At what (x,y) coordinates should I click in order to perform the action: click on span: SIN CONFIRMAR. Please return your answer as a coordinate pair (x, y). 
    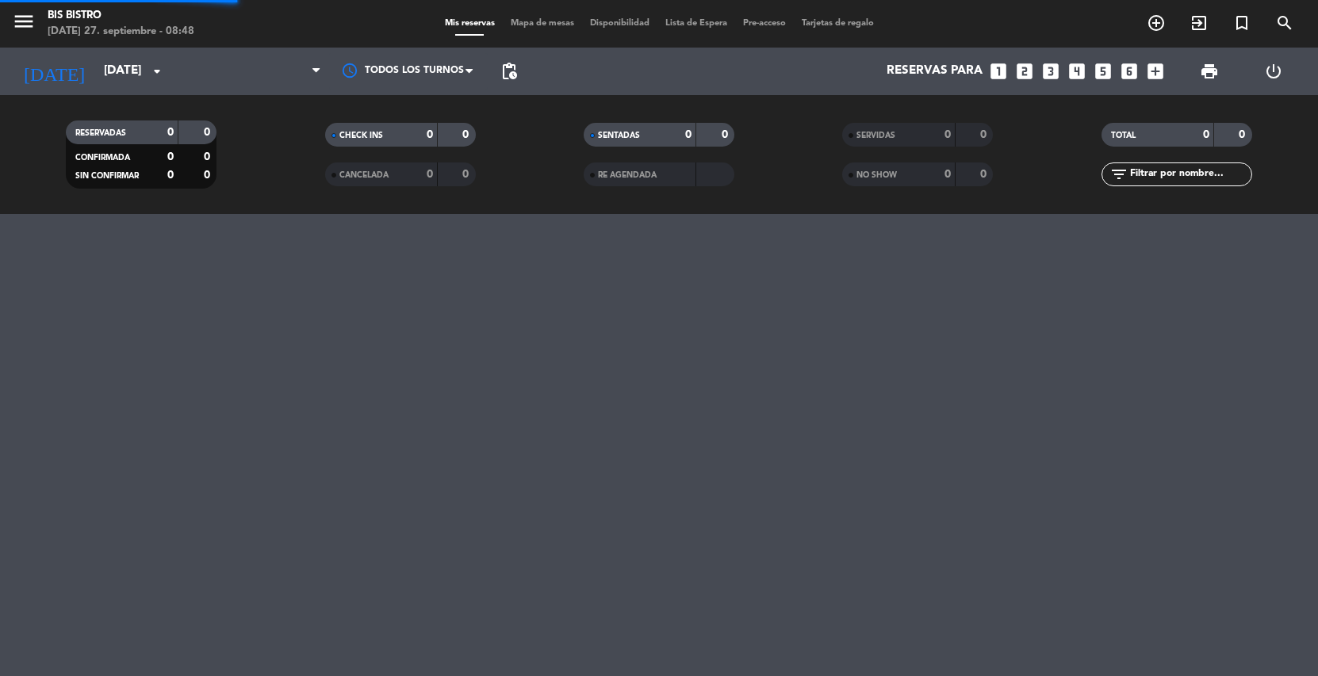
    Looking at the image, I should click on (107, 176).